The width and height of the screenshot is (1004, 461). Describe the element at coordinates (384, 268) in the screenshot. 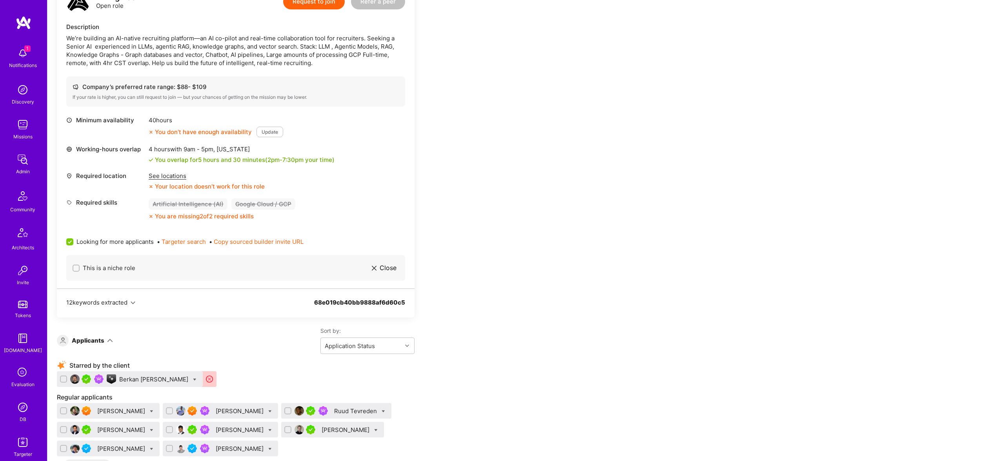

I see `button: Close` at that location.